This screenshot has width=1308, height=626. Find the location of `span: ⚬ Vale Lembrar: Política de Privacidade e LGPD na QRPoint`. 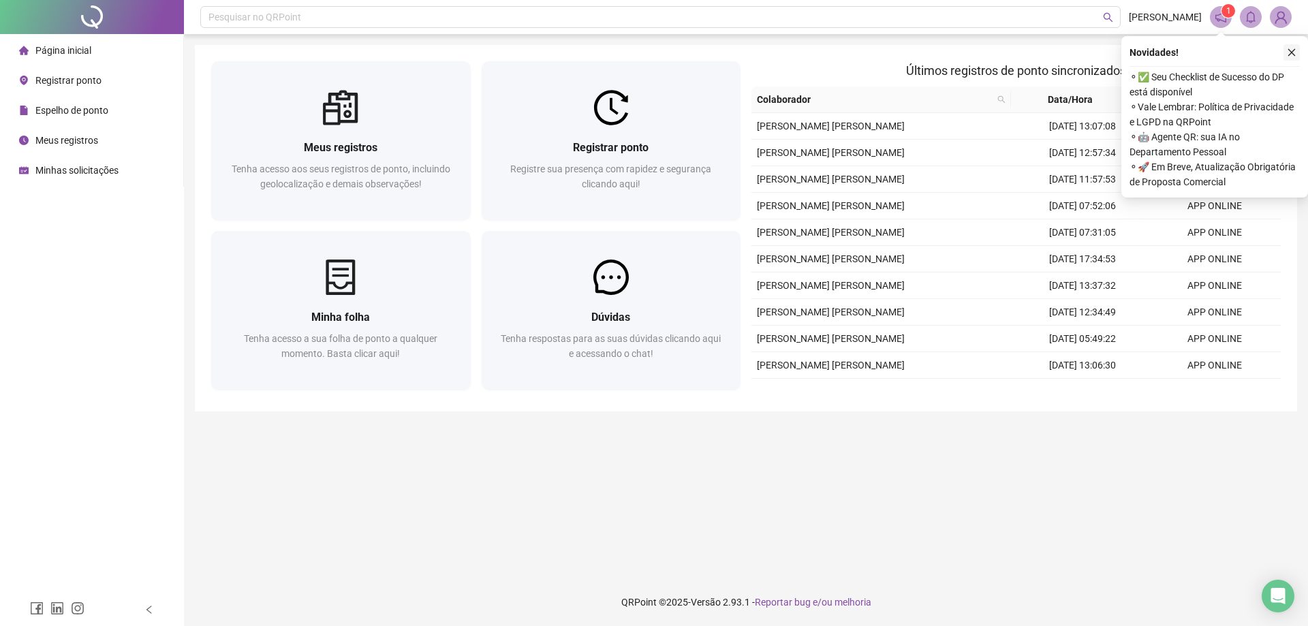

span: ⚬ Vale Lembrar: Política de Privacidade e LGPD na QRPoint is located at coordinates (1215, 114).